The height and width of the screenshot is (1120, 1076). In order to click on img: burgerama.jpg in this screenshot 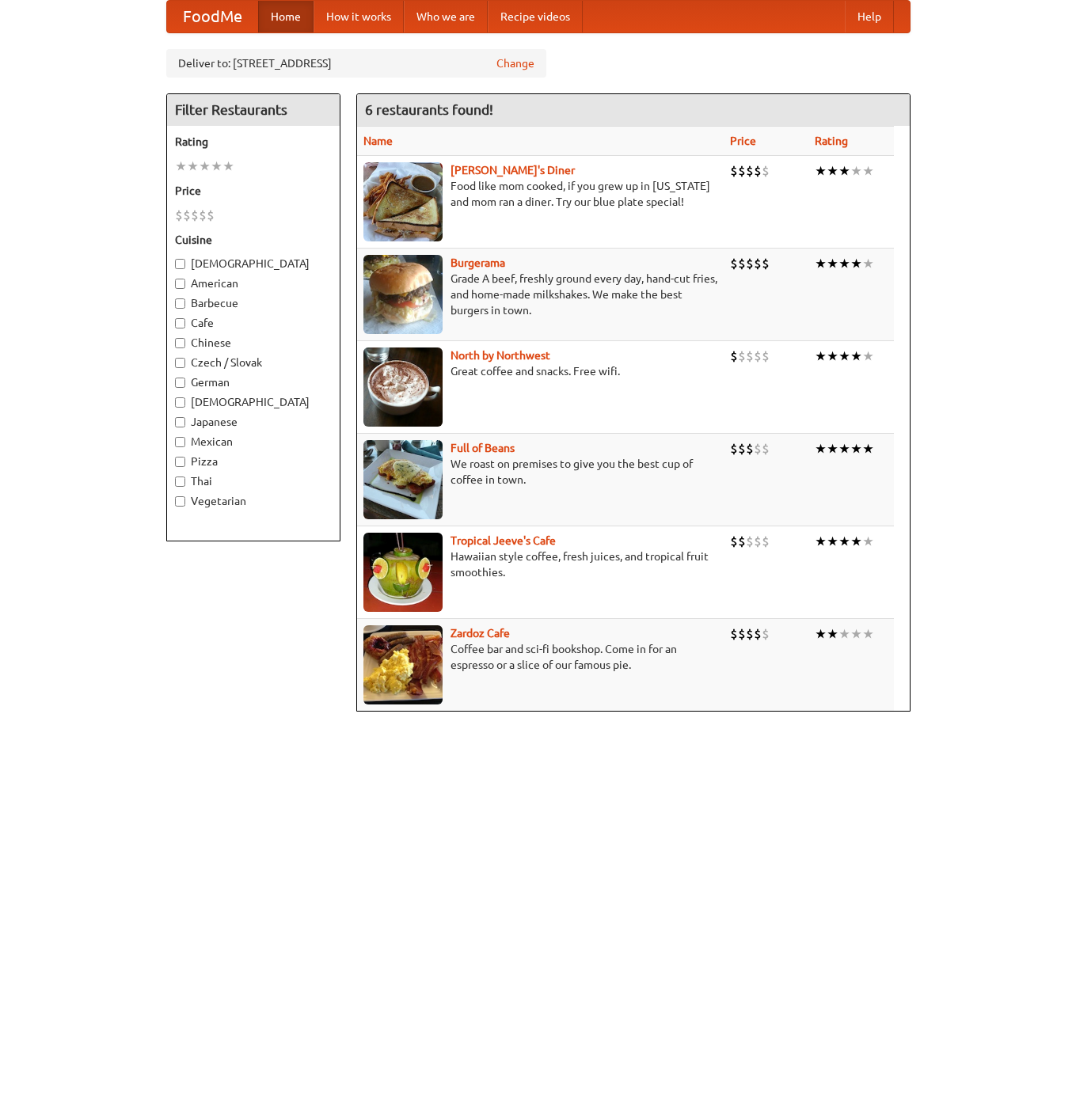, I will do `click(403, 294)`.